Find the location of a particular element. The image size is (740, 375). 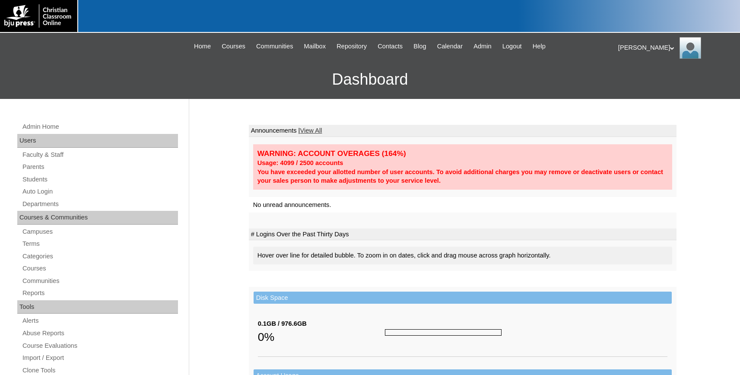

a: Categories is located at coordinates (100, 256).